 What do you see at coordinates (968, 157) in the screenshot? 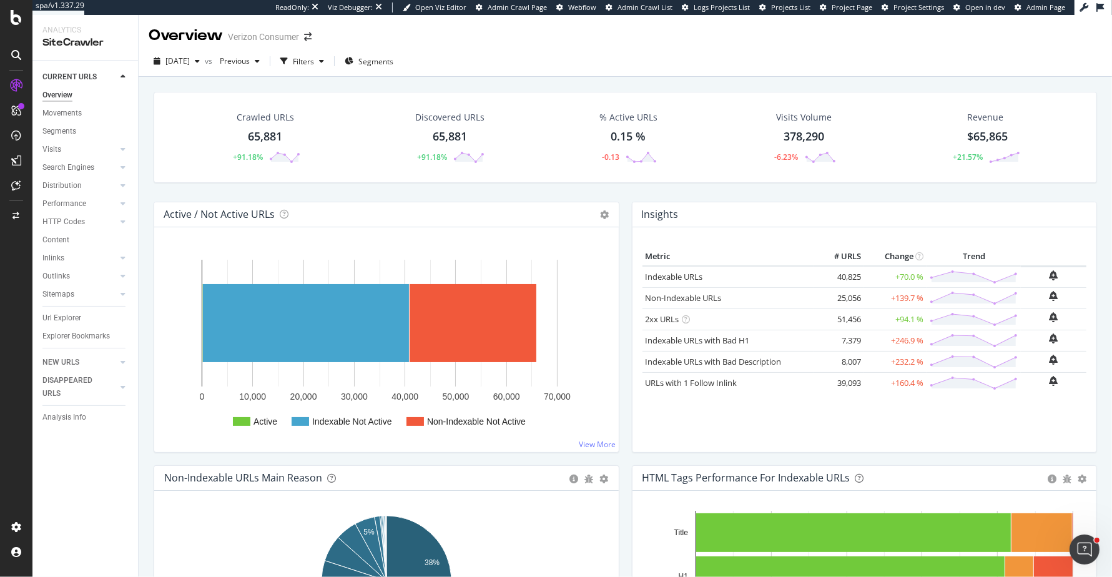
I see `div: +21.57%` at bounding box center [968, 157].